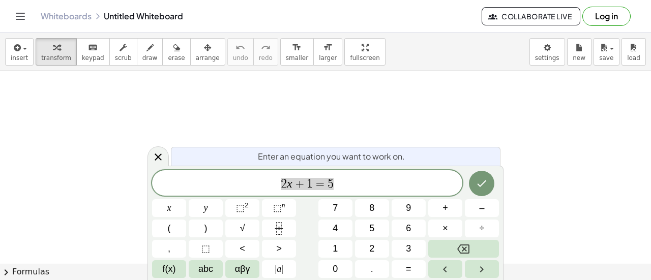 The height and width of the screenshot is (280, 651). I want to click on span: save, so click(606, 58).